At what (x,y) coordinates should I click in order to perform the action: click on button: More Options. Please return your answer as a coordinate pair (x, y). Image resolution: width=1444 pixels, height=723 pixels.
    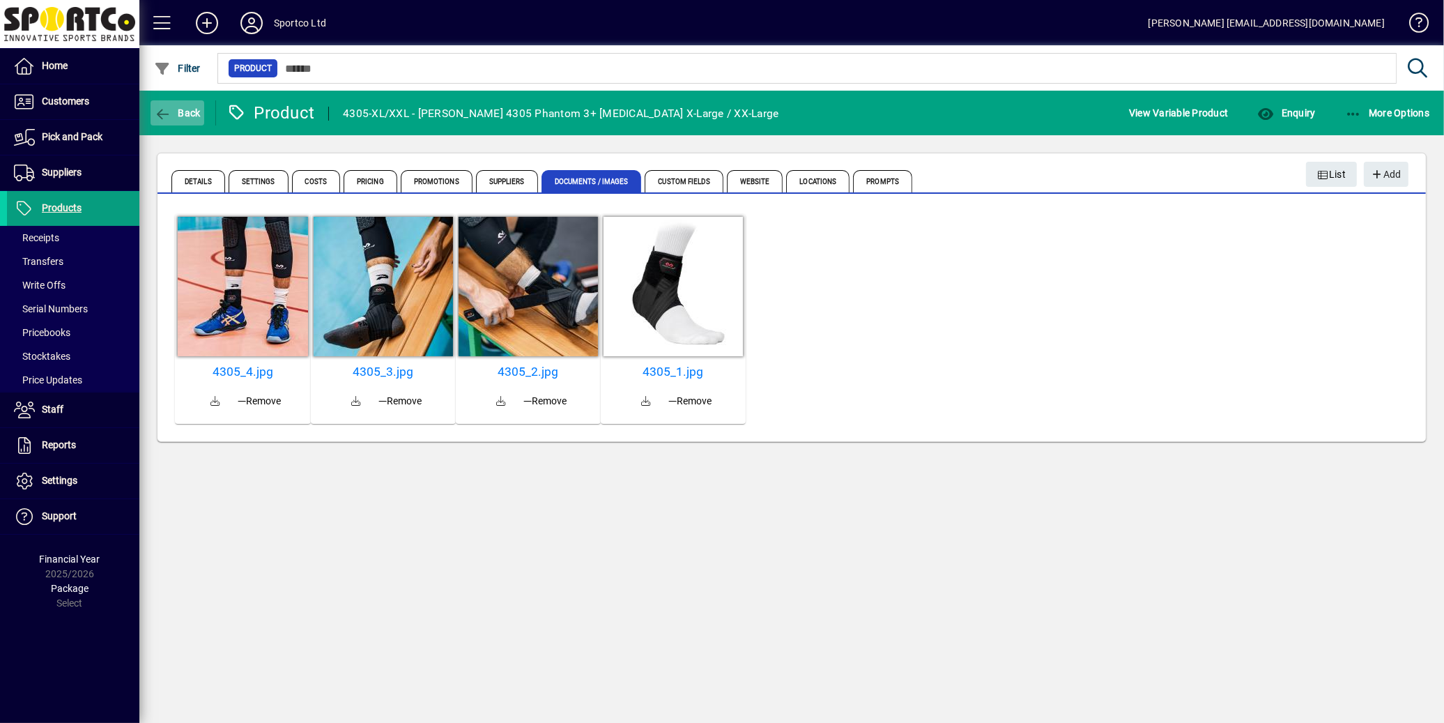
    Looking at the image, I should click on (1388, 113).